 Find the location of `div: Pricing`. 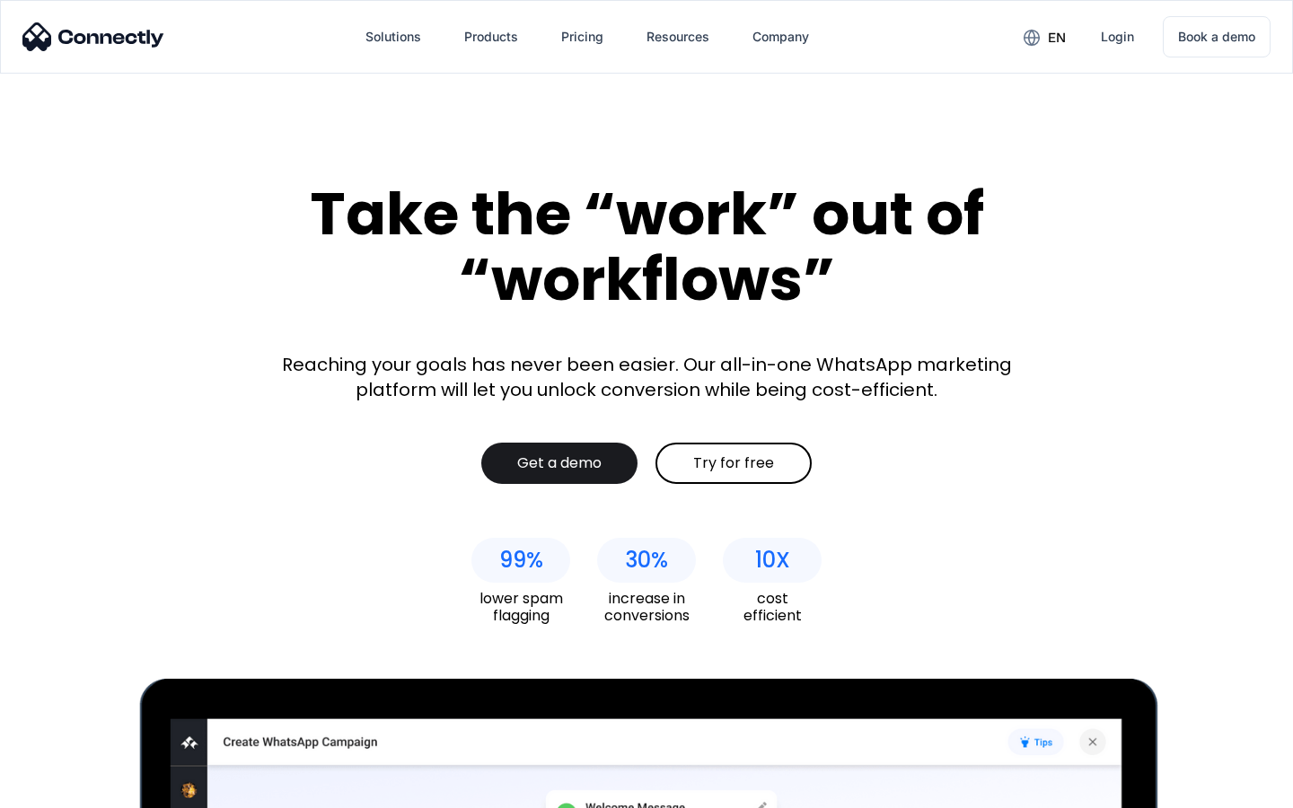

div: Pricing is located at coordinates (582, 37).